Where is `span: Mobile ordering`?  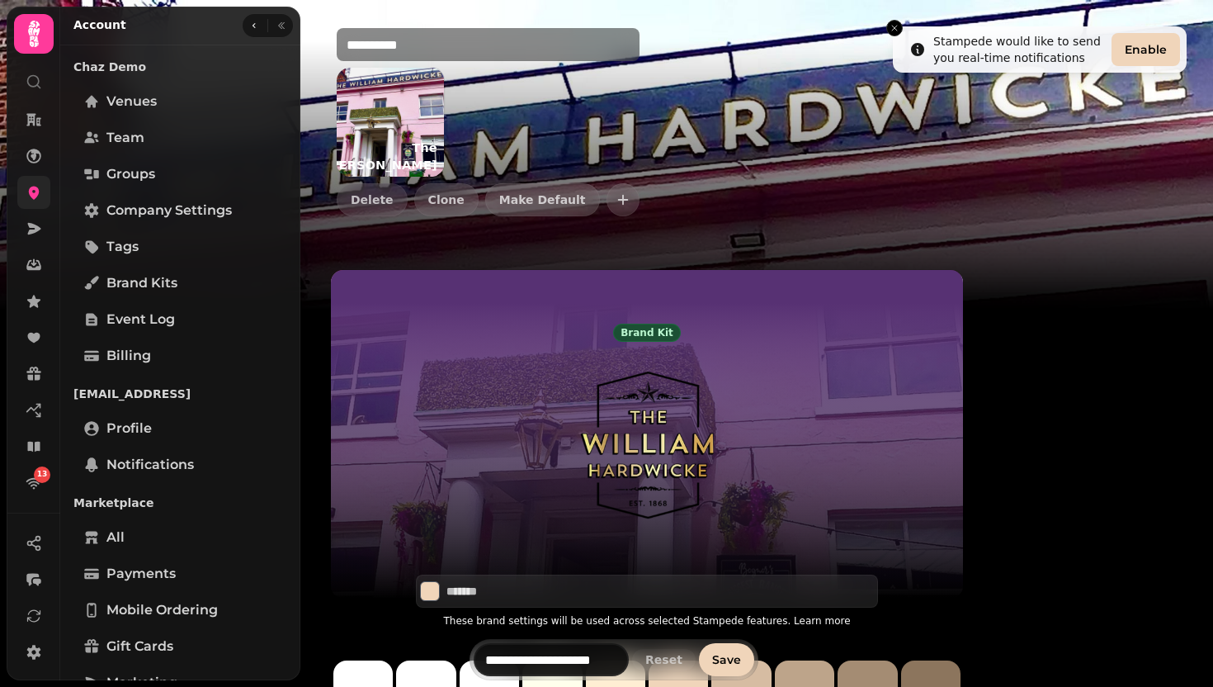
span: Mobile ordering is located at coordinates (162, 610).